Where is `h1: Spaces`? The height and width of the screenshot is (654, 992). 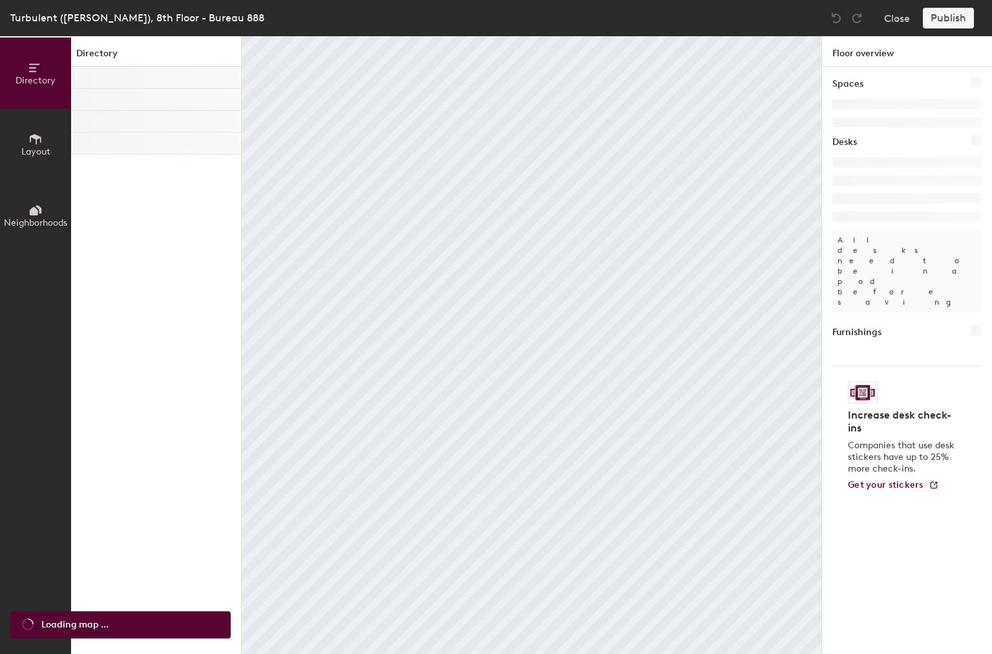
h1: Spaces is located at coordinates (848, 84).